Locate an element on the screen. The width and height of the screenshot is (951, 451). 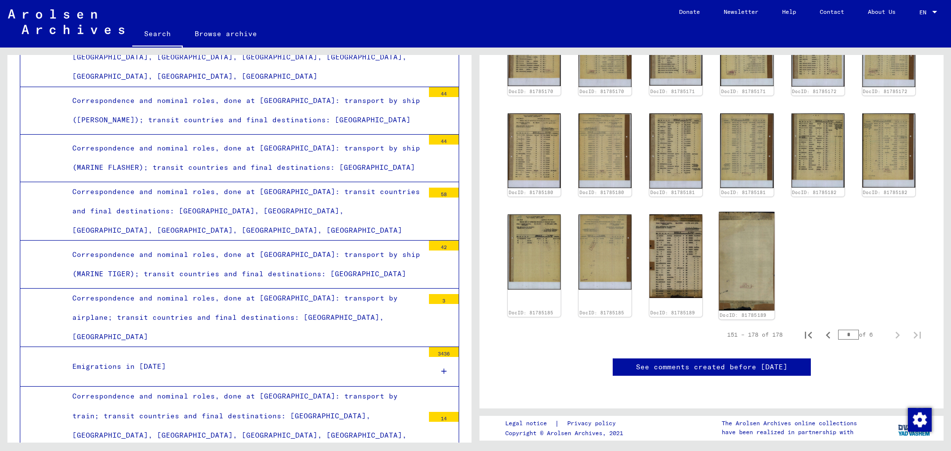
button: Last page is located at coordinates (917, 335).